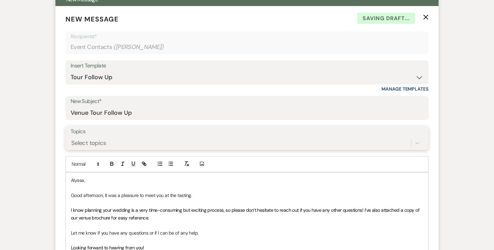 The height and width of the screenshot is (250, 494). Describe the element at coordinates (247, 132) in the screenshot. I see `label: Topics` at that location.